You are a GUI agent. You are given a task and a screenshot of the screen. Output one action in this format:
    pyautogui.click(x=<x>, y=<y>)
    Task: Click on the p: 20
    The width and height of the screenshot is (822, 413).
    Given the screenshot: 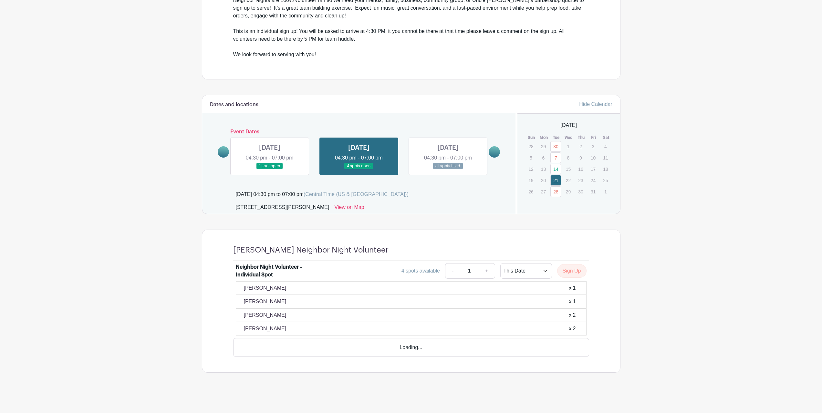 What is the action you would take?
    pyautogui.click(x=543, y=180)
    